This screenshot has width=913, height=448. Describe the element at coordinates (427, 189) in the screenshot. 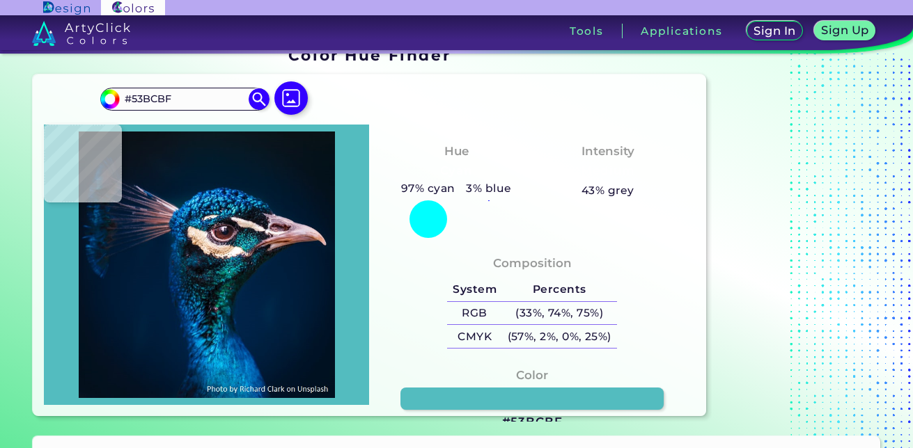

I see `h5: 97% cyan` at that location.